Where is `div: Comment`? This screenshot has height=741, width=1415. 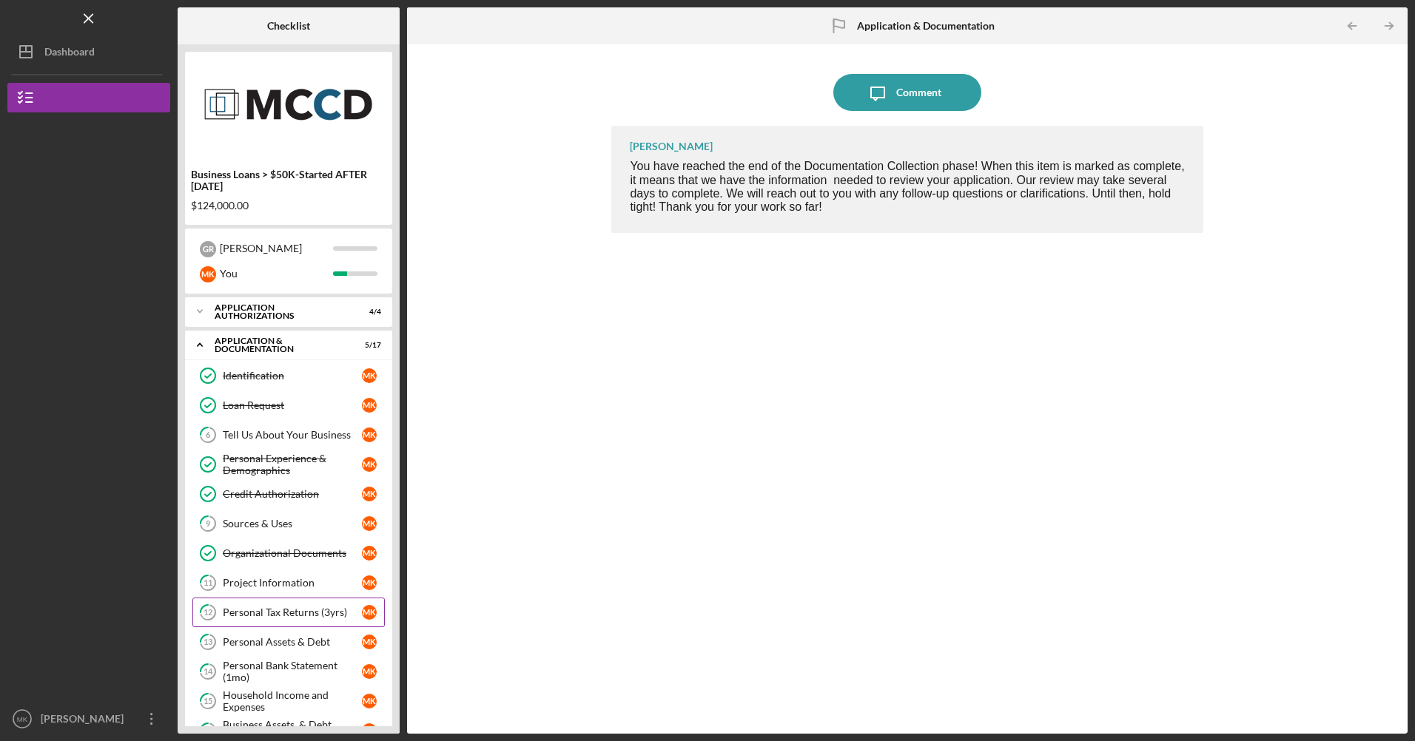 div: Comment is located at coordinates (918, 92).